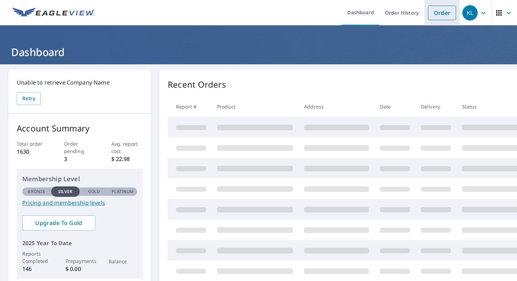 This screenshot has height=281, width=517. What do you see at coordinates (29, 98) in the screenshot?
I see `button: Retry` at bounding box center [29, 98].